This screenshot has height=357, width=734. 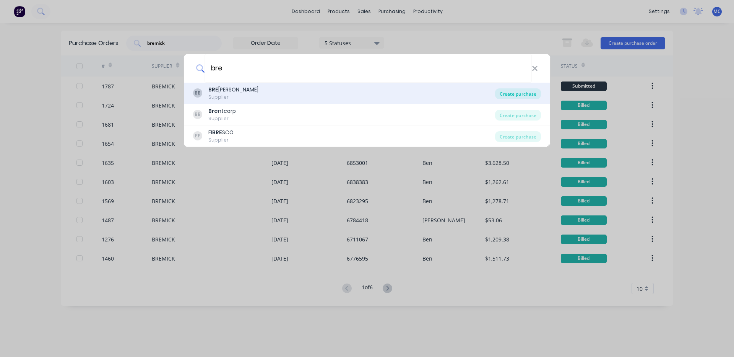 What do you see at coordinates (221, 132) in the screenshot?
I see `div: FI SCO` at bounding box center [221, 132].